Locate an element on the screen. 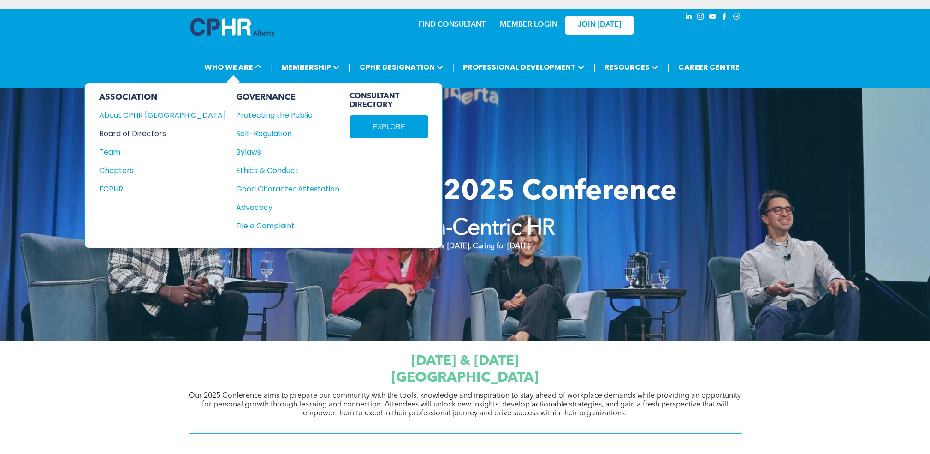  span: RESOURCES is located at coordinates (631, 67).